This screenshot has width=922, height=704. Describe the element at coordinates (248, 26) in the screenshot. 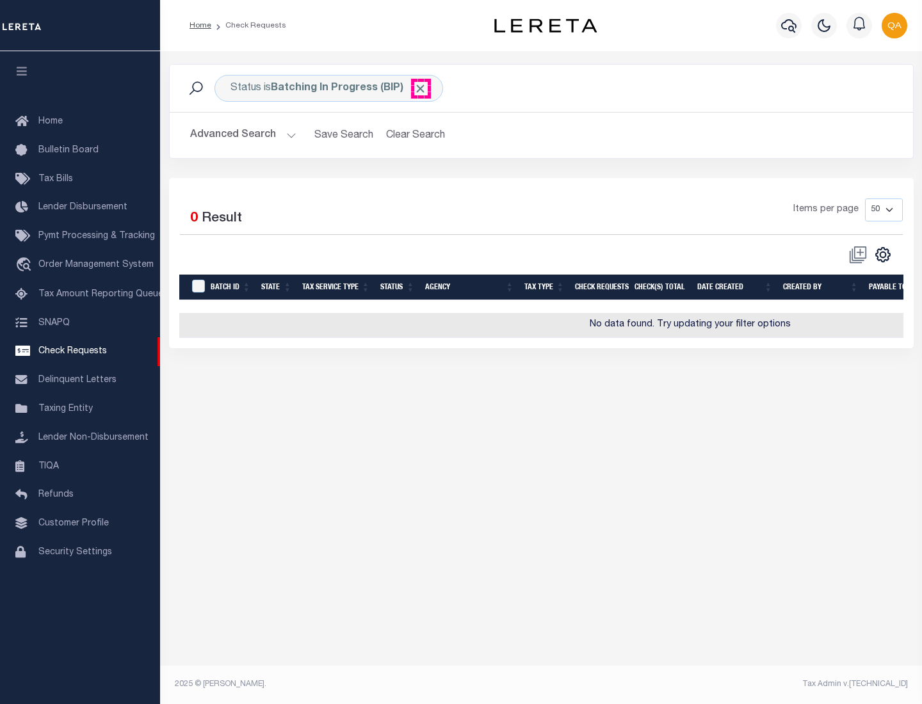

I see `li: Check Requests` at that location.